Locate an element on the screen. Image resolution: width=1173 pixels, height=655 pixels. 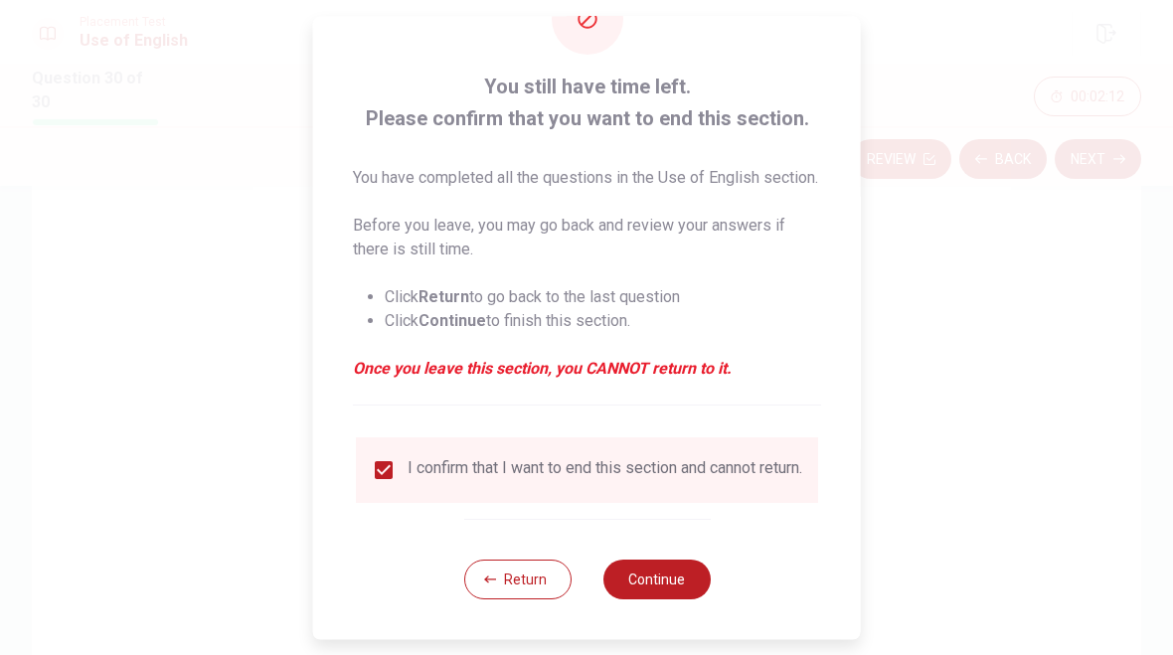
button: Continue is located at coordinates (656, 580).